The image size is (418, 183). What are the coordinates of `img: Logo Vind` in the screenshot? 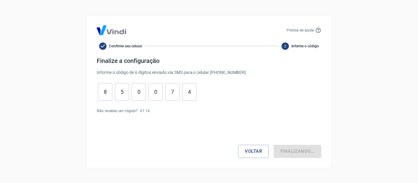 It's located at (111, 30).